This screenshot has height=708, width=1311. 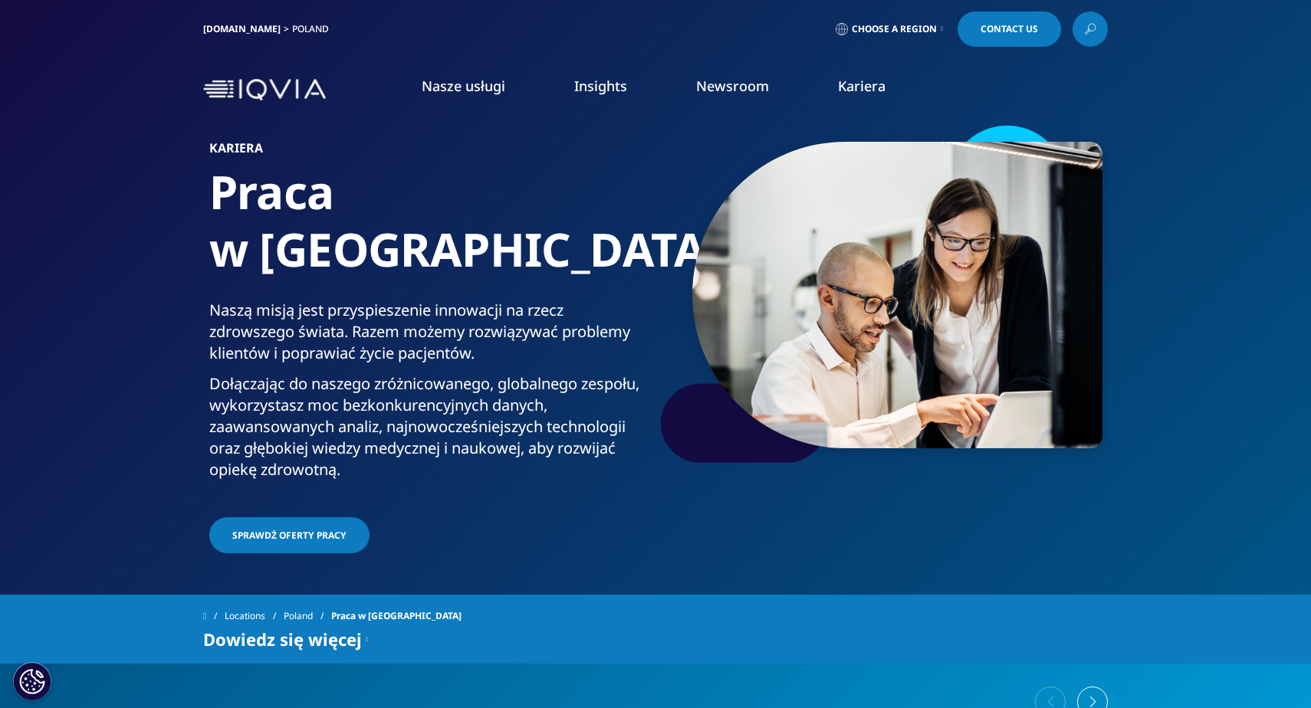 What do you see at coordinates (463, 86) in the screenshot?
I see `a: Nasze usługi` at bounding box center [463, 86].